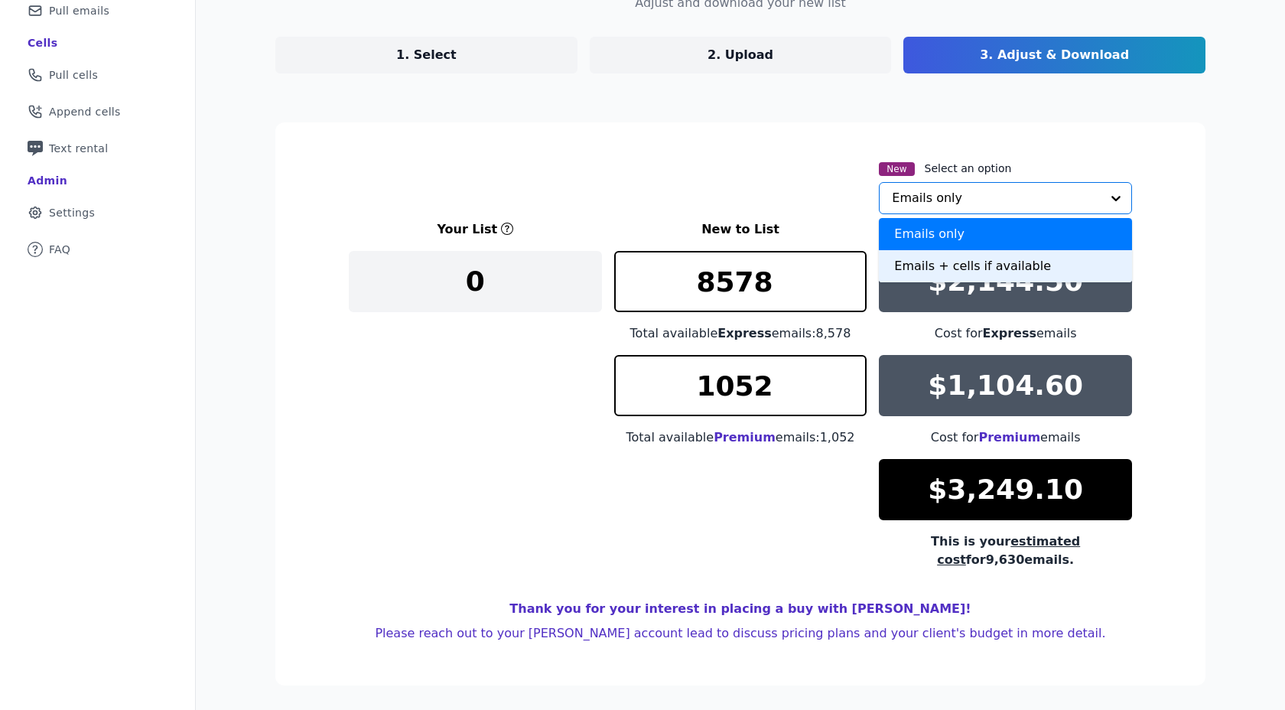 The width and height of the screenshot is (1285, 710). What do you see at coordinates (97, 249) in the screenshot?
I see `a: FAQ` at bounding box center [97, 249].